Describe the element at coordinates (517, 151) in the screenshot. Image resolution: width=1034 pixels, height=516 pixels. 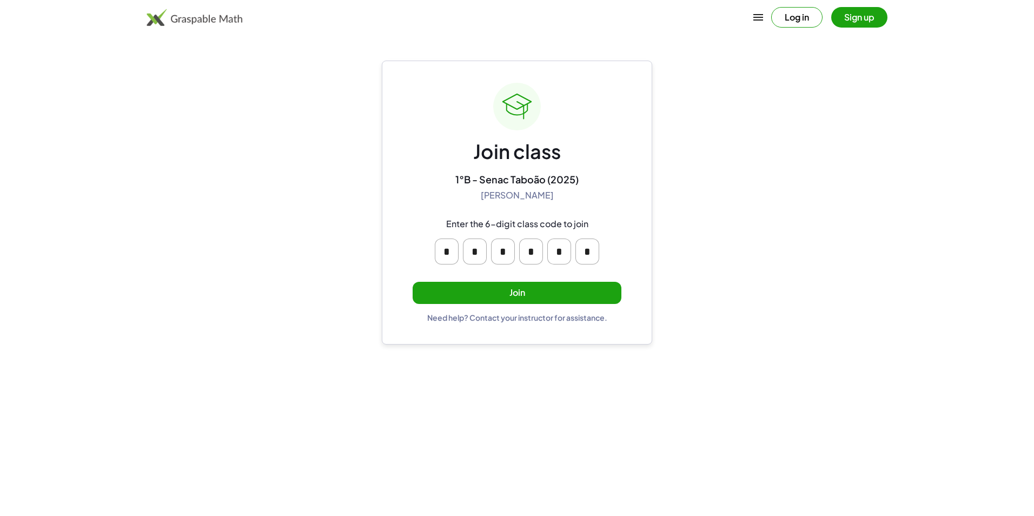
I see `div: Join class` at that location.